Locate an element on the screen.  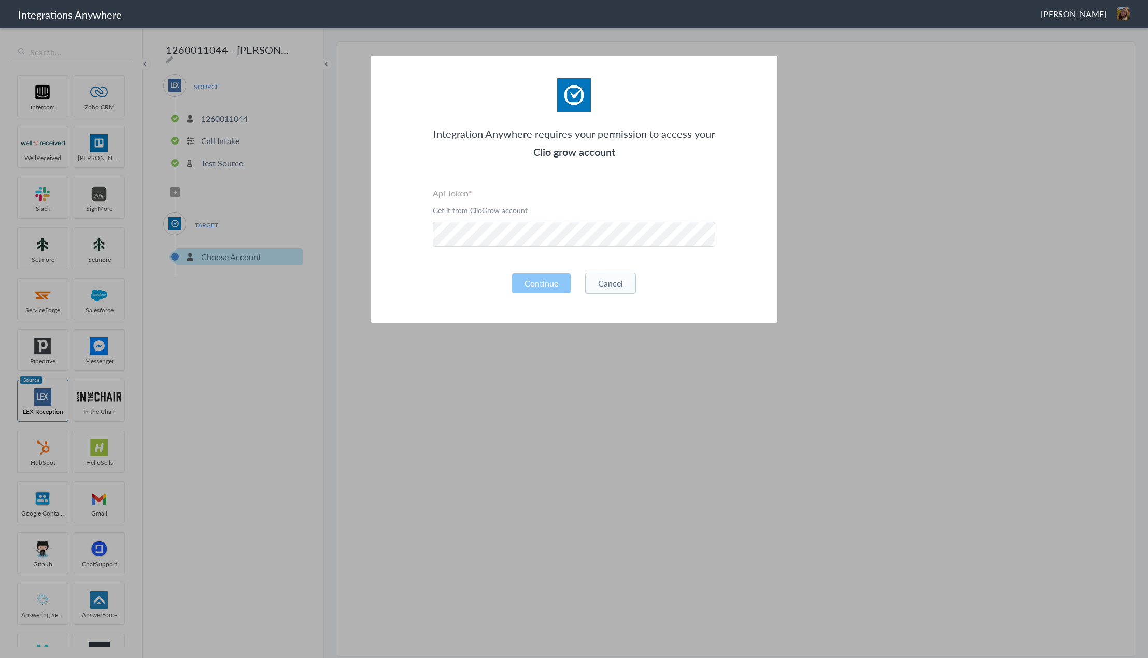
img: Clio.jpg is located at coordinates (574, 95).